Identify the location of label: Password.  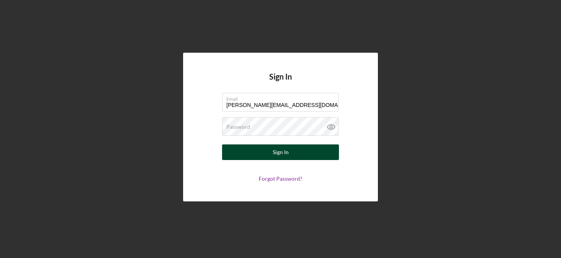
(238, 127).